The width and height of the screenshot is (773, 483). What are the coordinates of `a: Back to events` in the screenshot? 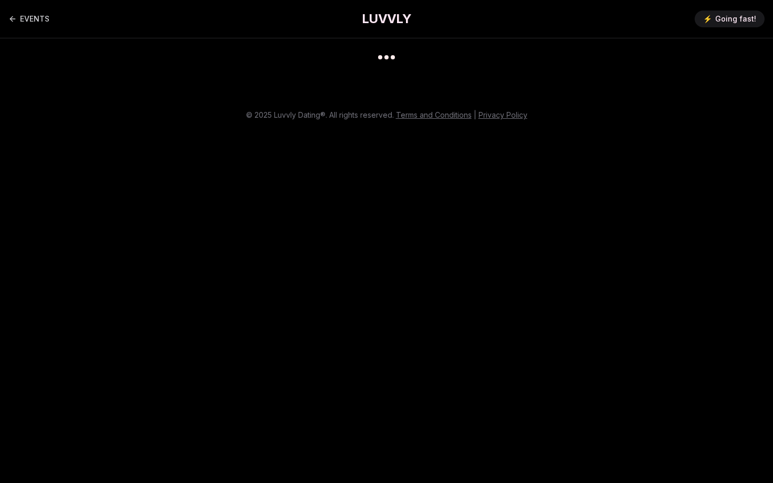 It's located at (29, 19).